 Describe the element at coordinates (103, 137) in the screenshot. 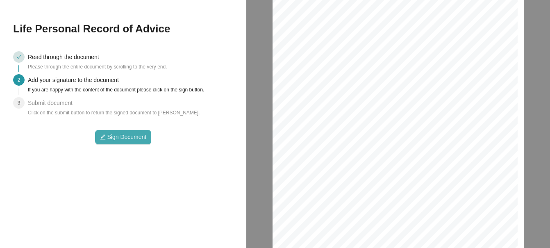

I see `span: edit` at that location.